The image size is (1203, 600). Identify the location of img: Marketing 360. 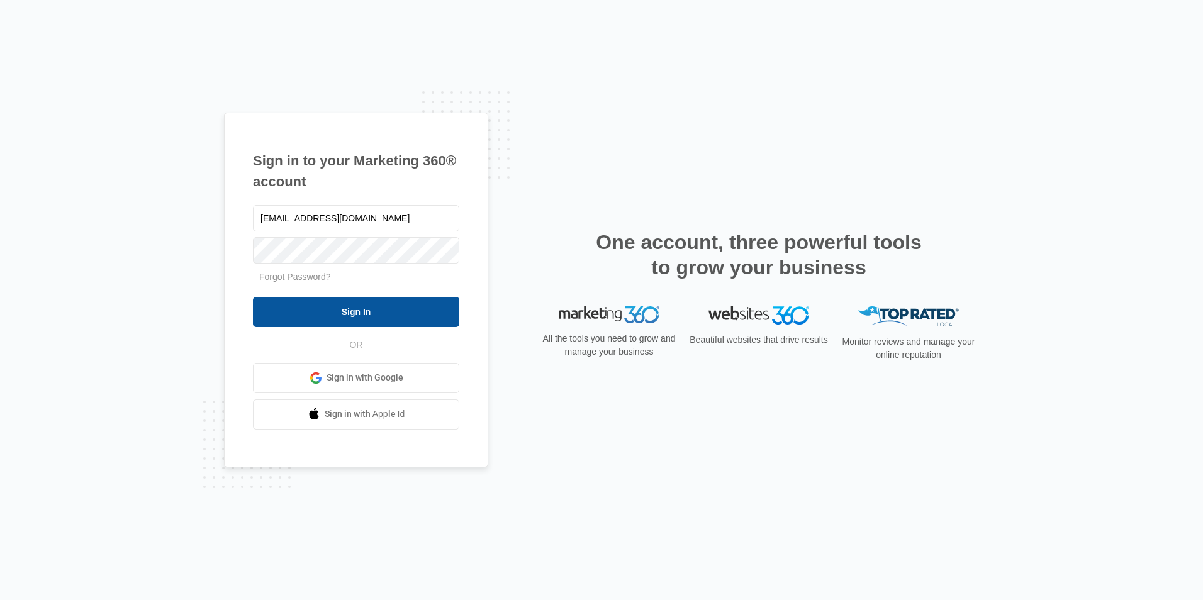
(609, 315).